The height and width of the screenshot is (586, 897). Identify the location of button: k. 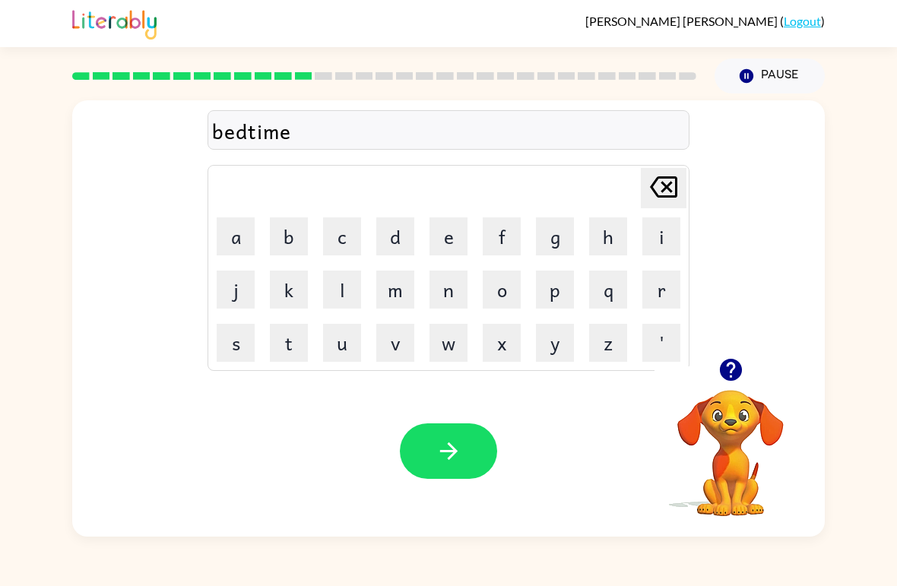
(289, 290).